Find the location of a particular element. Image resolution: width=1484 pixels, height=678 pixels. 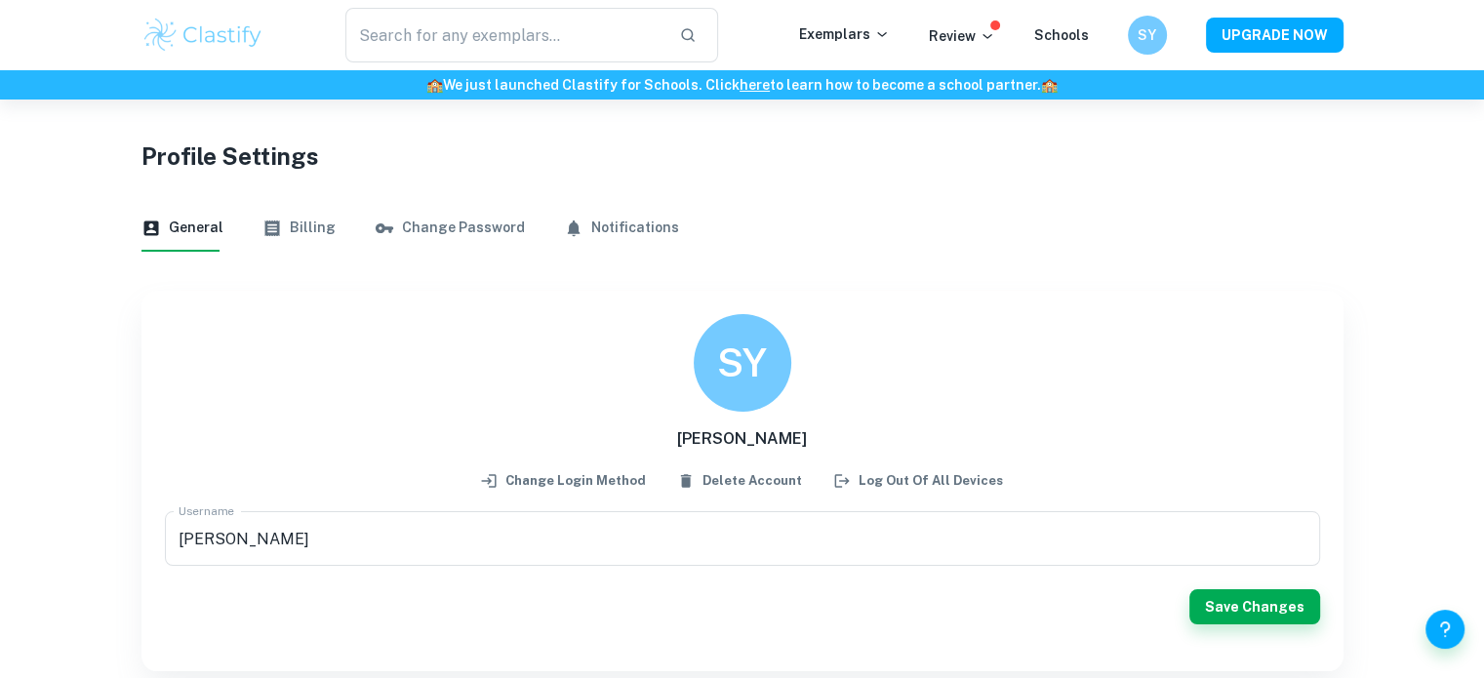

h1: Profile Settings is located at coordinates (743, 156).